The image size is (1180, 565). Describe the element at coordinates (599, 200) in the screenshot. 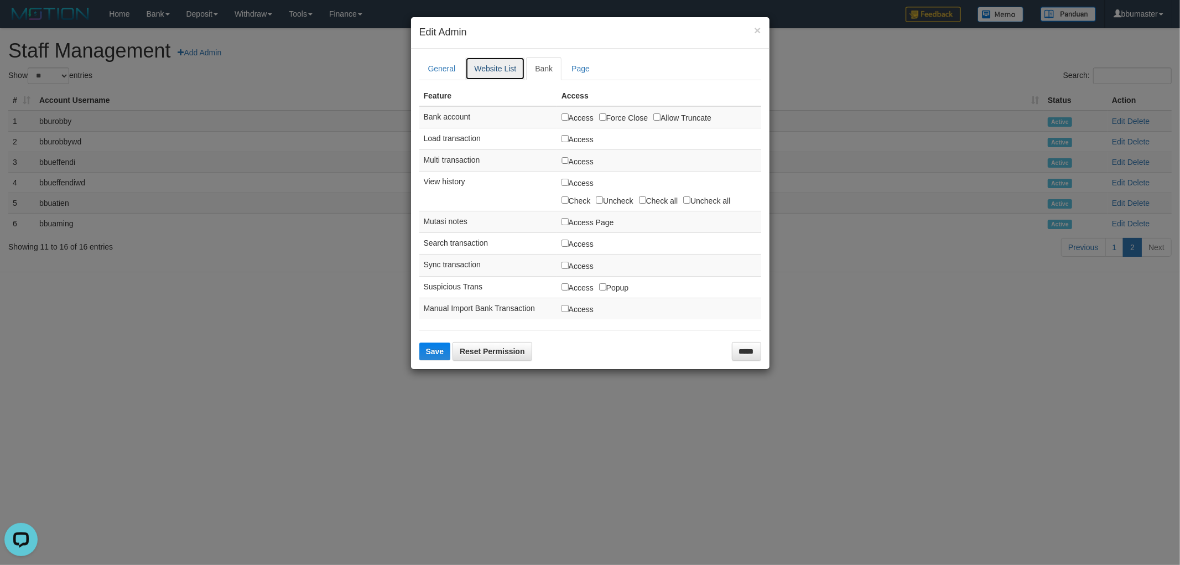

I see `input: Uncheck` at that location.